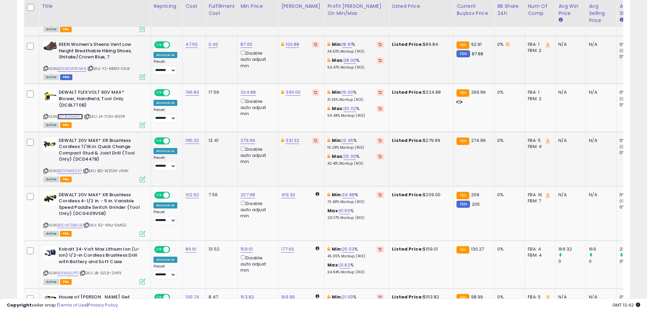 The image size is (647, 312). Describe the element at coordinates (475, 195) in the screenshot. I see `span: 209` at that location.